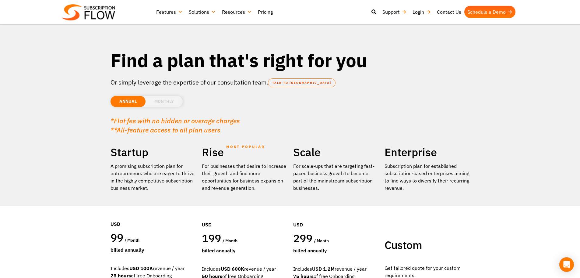  What do you see at coordinates (175, 120) in the screenshot?
I see `em: *Flat fee with no hidden or overage charges` at bounding box center [175, 120].